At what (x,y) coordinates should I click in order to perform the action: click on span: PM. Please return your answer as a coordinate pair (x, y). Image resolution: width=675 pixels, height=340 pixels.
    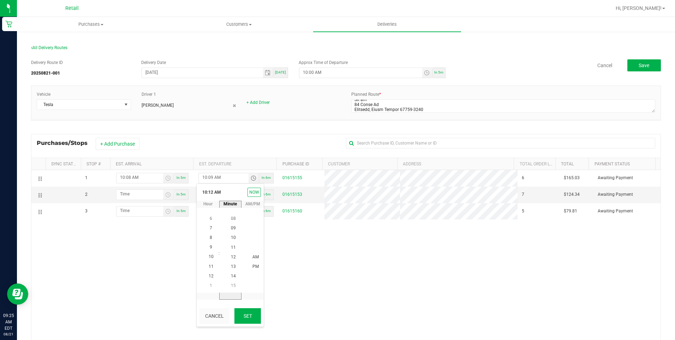
    Looking at the image, I should click on (256, 267).